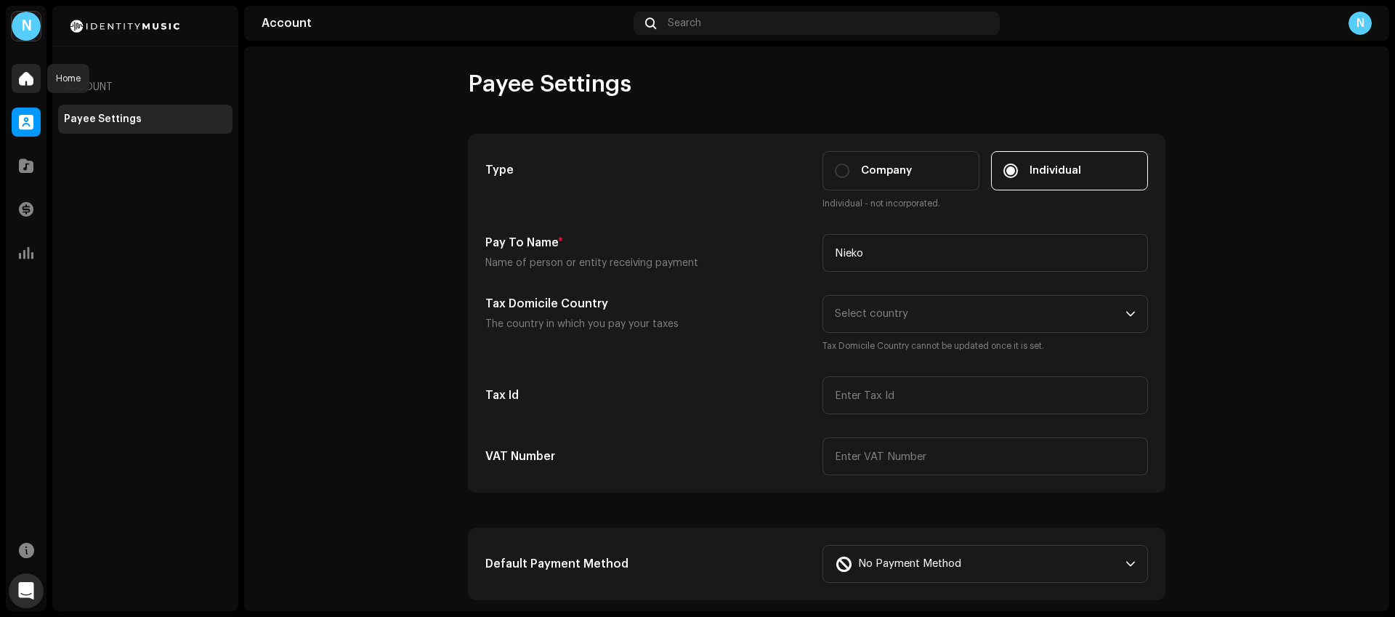  Describe the element at coordinates (985, 203) in the screenshot. I see `small: Individual - not incorporated.` at that location.